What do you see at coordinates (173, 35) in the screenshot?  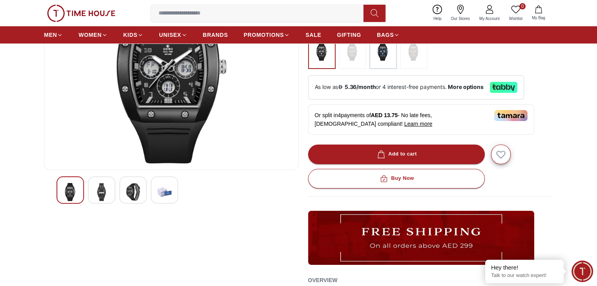 I see `a: UNISEX` at bounding box center [173, 35].